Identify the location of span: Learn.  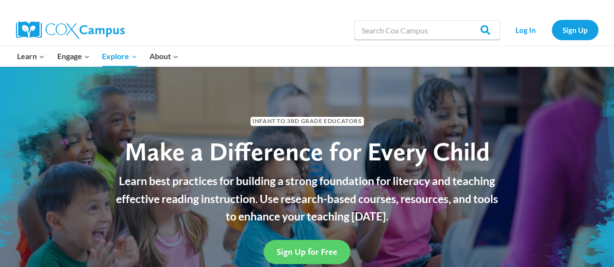
(31, 56).